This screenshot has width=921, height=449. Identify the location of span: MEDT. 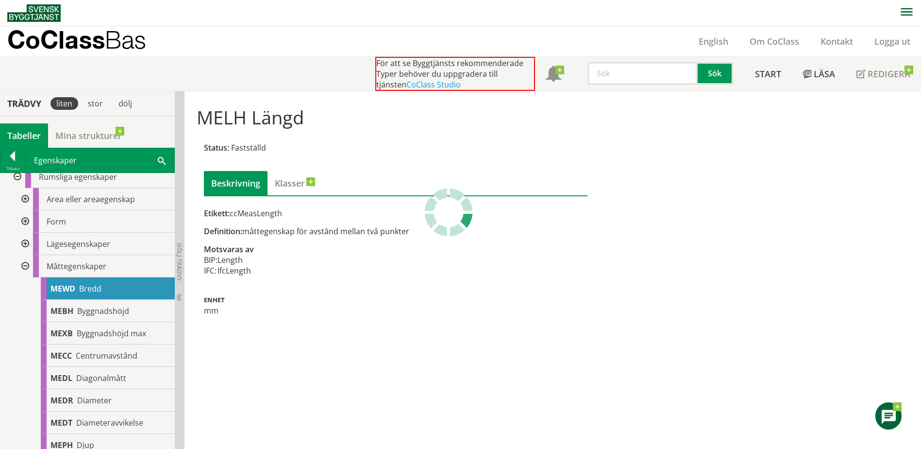
(61, 422).